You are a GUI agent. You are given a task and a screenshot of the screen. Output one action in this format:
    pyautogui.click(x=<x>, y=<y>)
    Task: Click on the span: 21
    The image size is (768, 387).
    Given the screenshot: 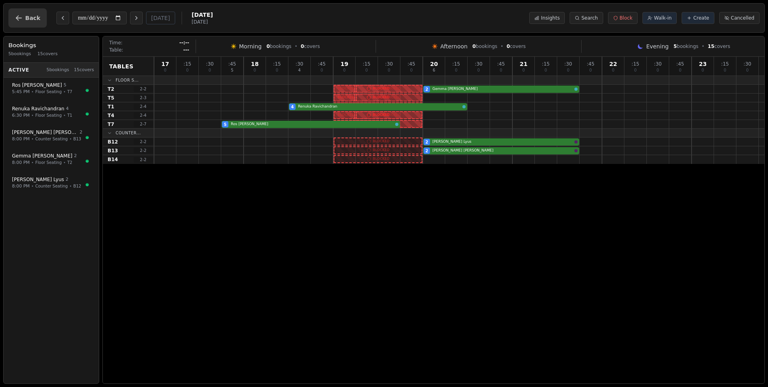 What is the action you would take?
    pyautogui.click(x=523, y=64)
    